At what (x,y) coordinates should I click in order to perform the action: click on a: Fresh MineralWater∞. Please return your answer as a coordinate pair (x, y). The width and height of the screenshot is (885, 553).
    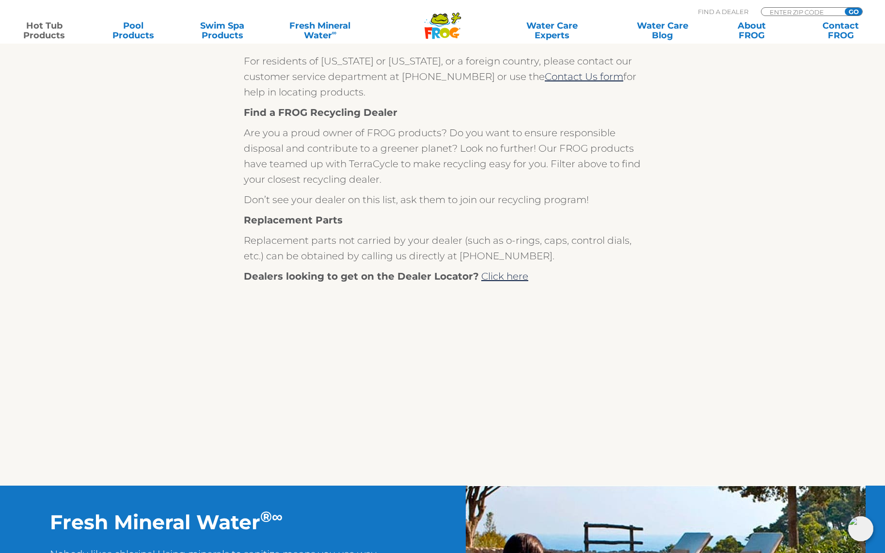
    Looking at the image, I should click on (320, 31).